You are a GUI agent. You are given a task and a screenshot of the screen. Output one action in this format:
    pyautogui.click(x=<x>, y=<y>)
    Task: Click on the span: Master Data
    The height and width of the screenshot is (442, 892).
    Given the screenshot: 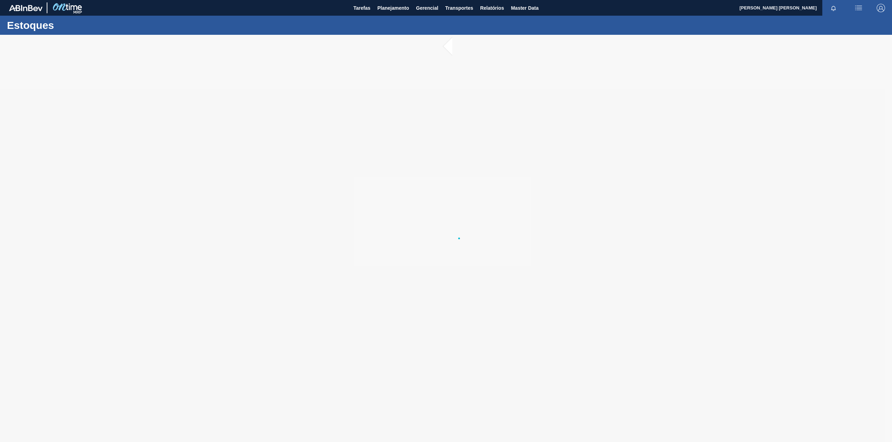 What is the action you would take?
    pyautogui.click(x=524, y=8)
    